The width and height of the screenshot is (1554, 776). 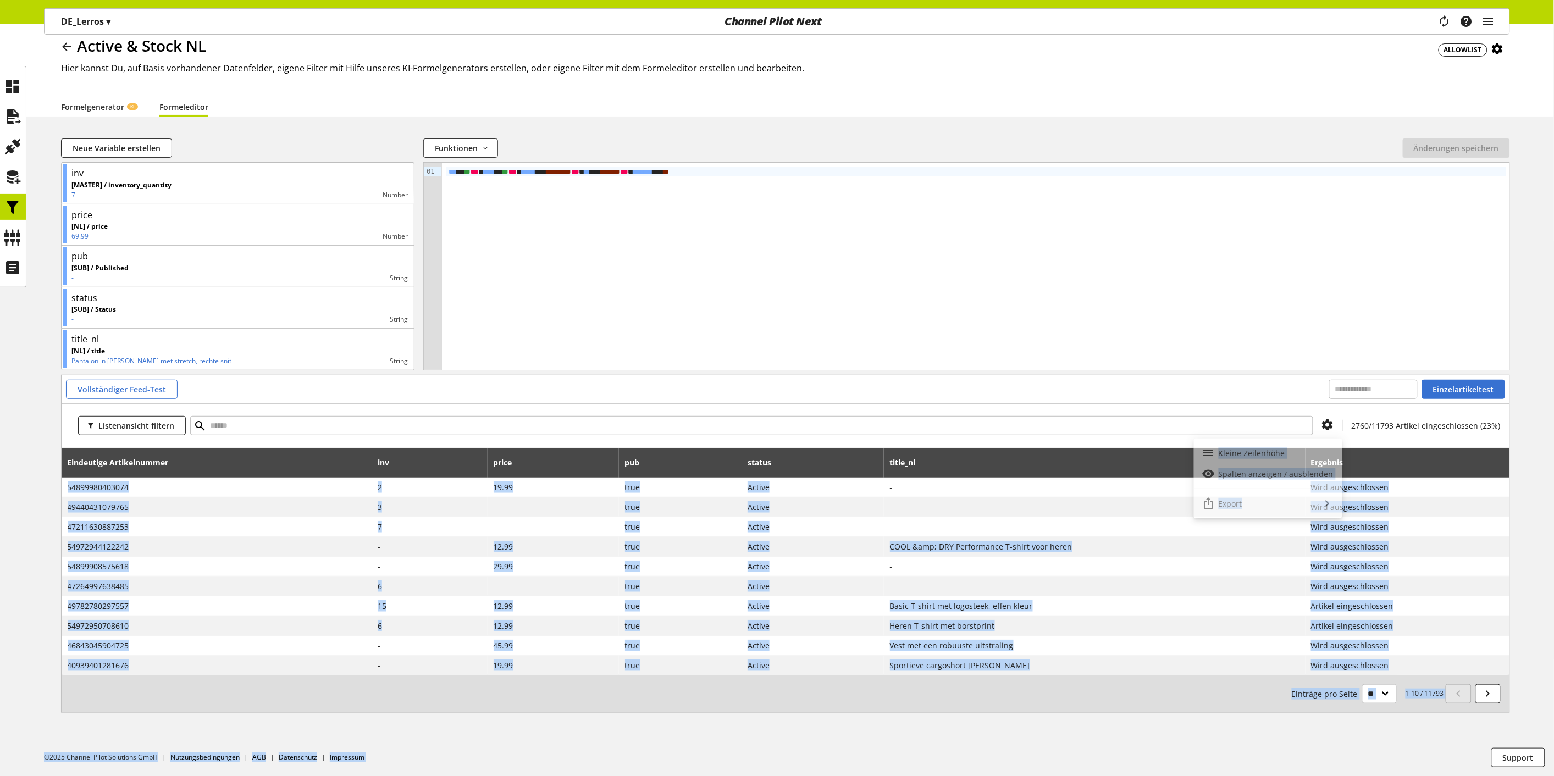 I want to click on p: 69.99, so click(x=90, y=236).